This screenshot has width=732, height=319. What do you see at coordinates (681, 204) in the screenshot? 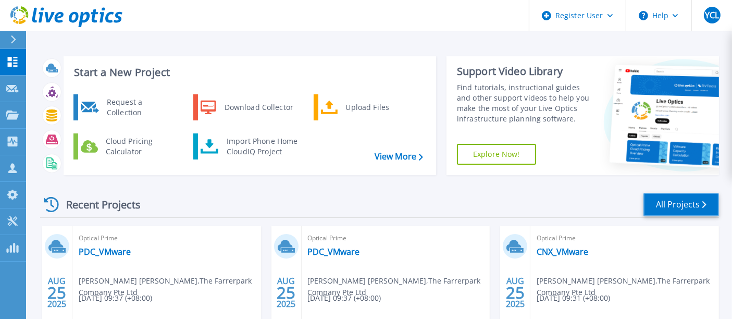
I see `a: All Projects` at bounding box center [681, 204].